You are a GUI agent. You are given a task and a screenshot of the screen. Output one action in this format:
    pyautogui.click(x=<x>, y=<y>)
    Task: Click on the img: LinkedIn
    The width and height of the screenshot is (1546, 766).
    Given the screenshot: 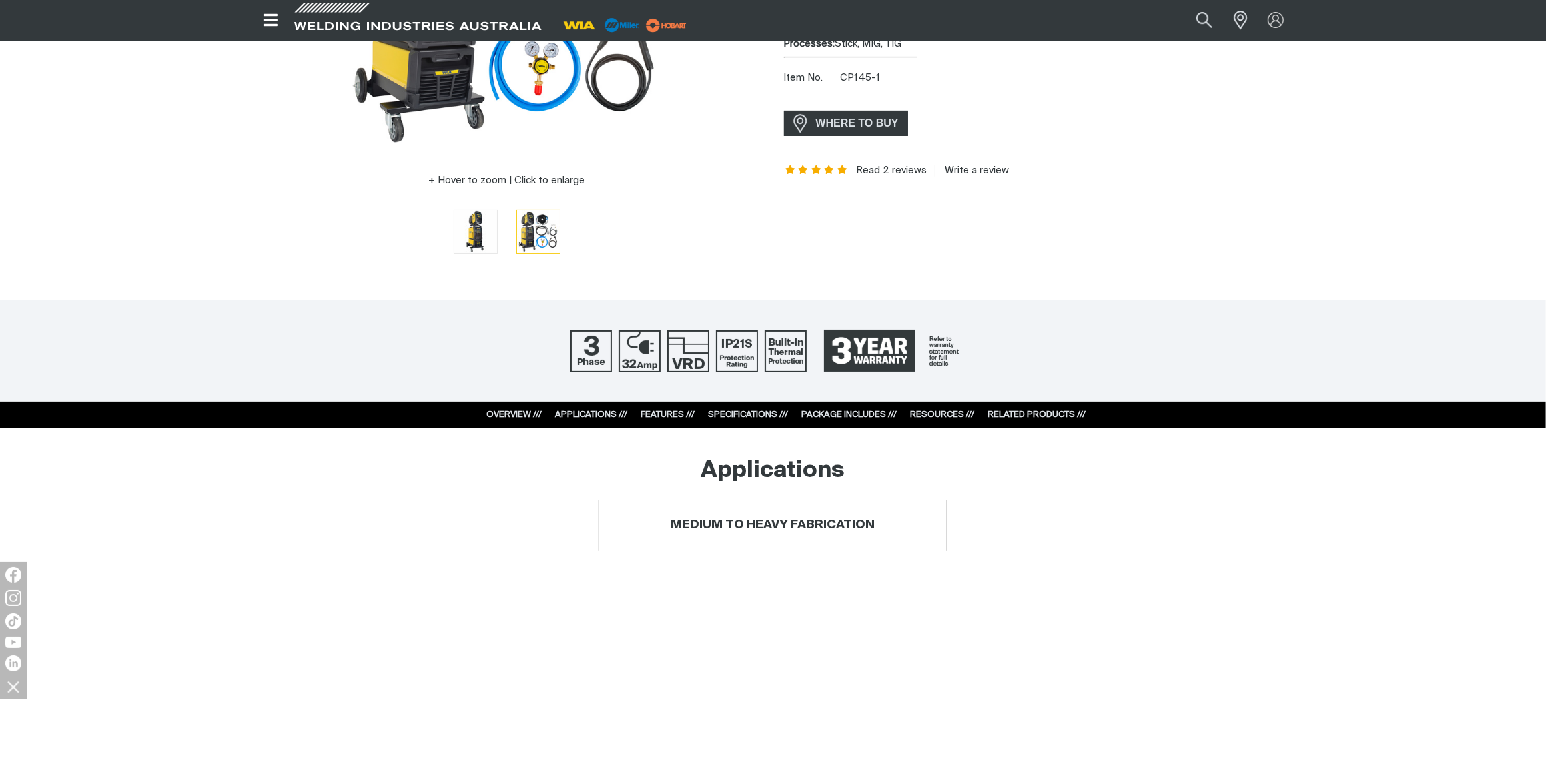 What is the action you would take?
    pyautogui.click(x=13, y=664)
    